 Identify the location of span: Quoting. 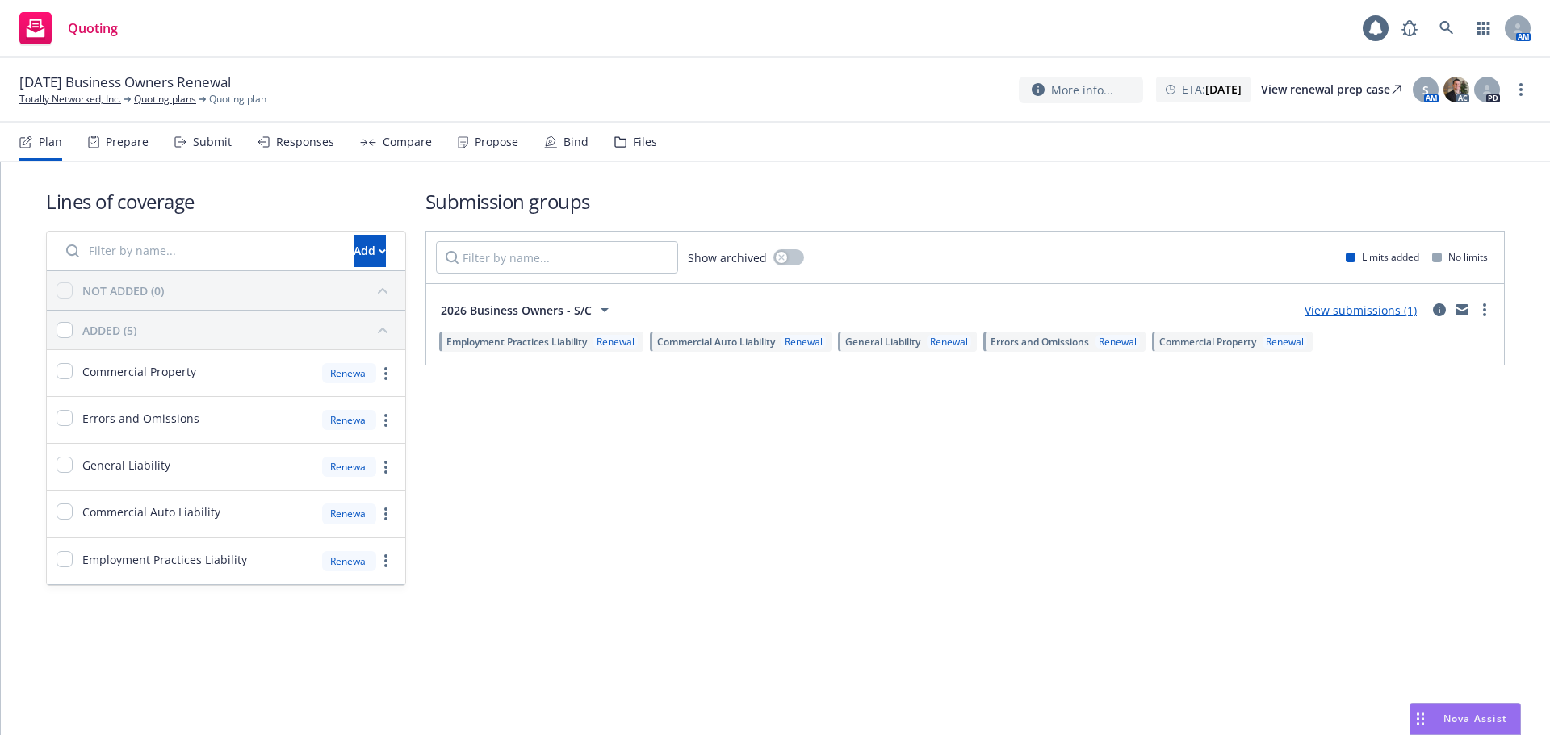
(93, 28).